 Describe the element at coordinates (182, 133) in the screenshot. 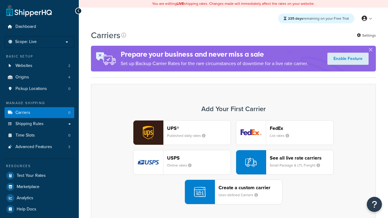

I see `button: ups logoUPS®Published daily rates` at that location.